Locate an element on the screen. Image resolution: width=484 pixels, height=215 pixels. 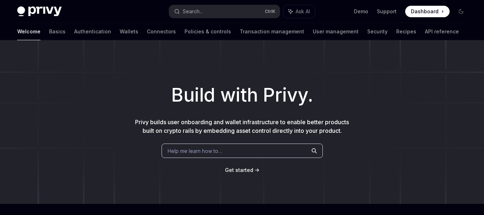
span: Ctrl K is located at coordinates (270, 11).